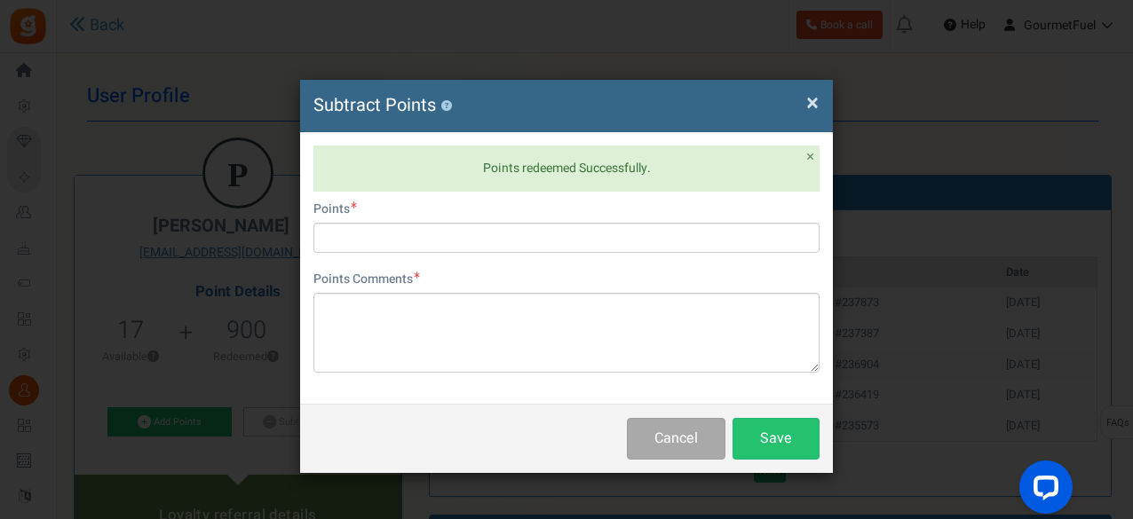 This screenshot has height=519, width=1133. Describe the element at coordinates (566, 169) in the screenshot. I see `div: Points redeemed Successfully.` at that location.